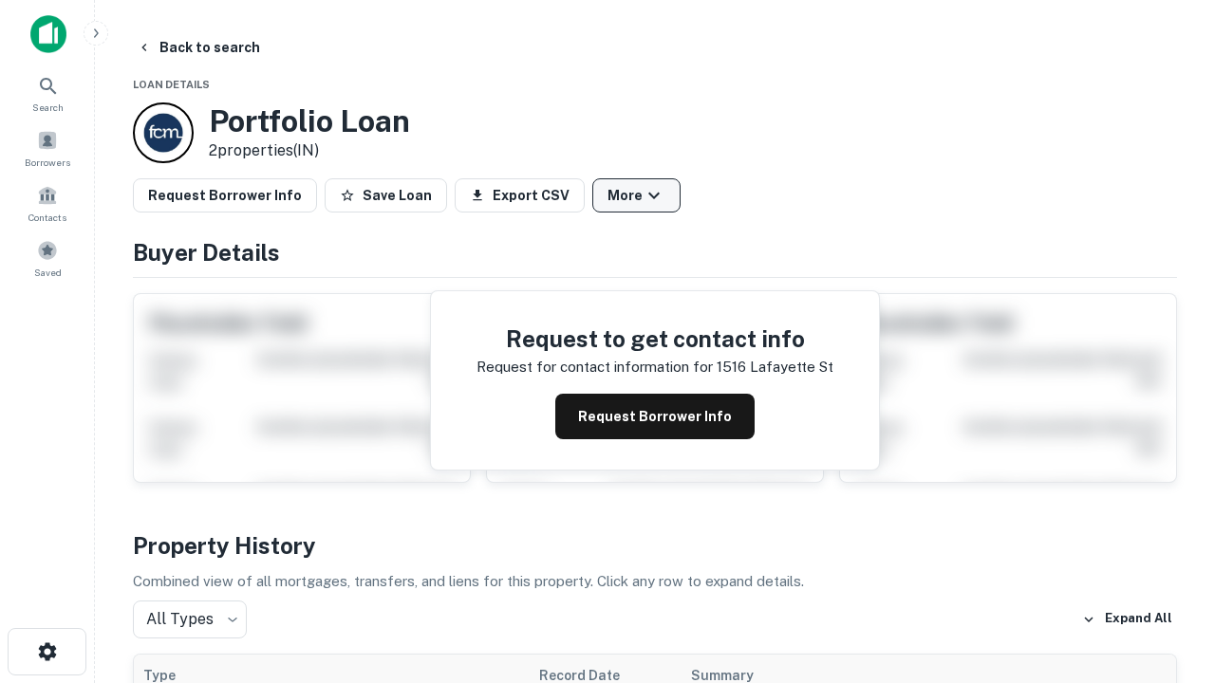 Image resolution: width=1215 pixels, height=683 pixels. What do you see at coordinates (655, 582) in the screenshot?
I see `p: Combined view of all mortgages, transfers, and liens for this property. Click any row to expand d...` at bounding box center [655, 582].